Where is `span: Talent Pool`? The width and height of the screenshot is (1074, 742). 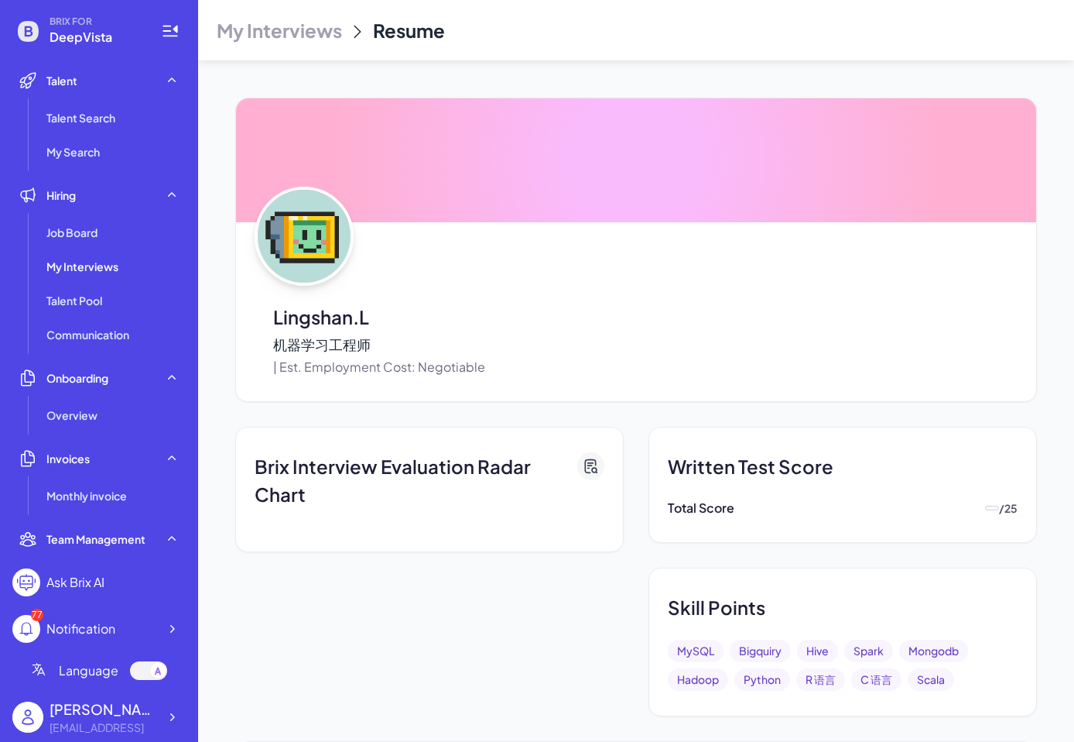
span: Talent Pool is located at coordinates (74, 300).